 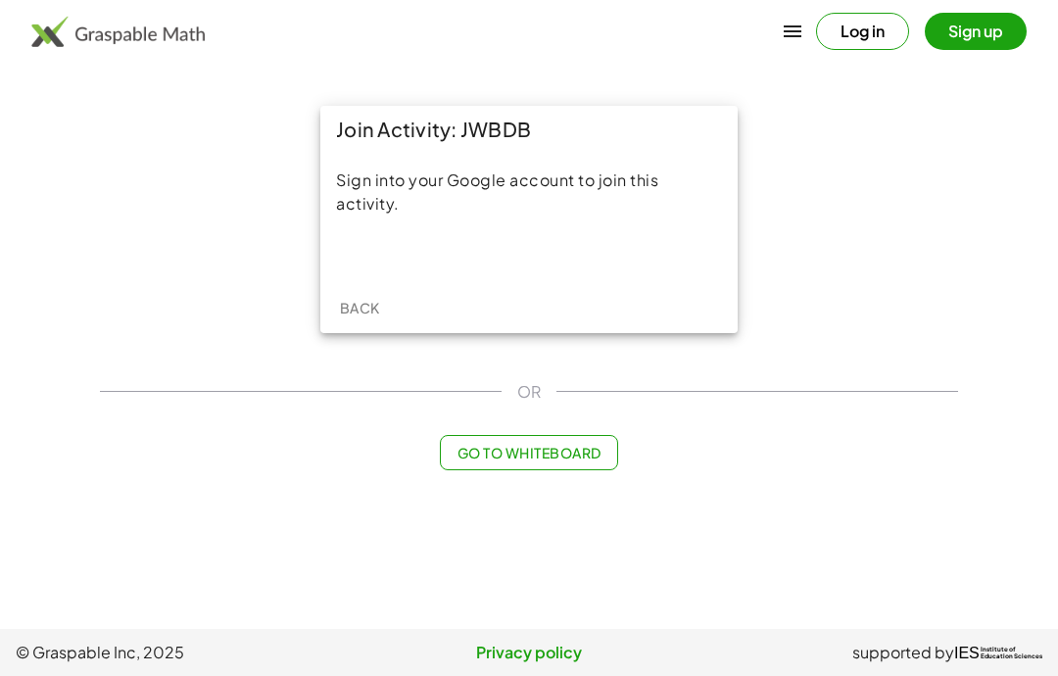 I want to click on button: Go to Whiteboard, so click(x=528, y=453).